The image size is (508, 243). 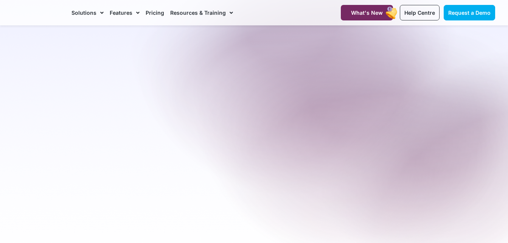 What do you see at coordinates (469, 12) in the screenshot?
I see `a: Request a Demo` at bounding box center [469, 12].